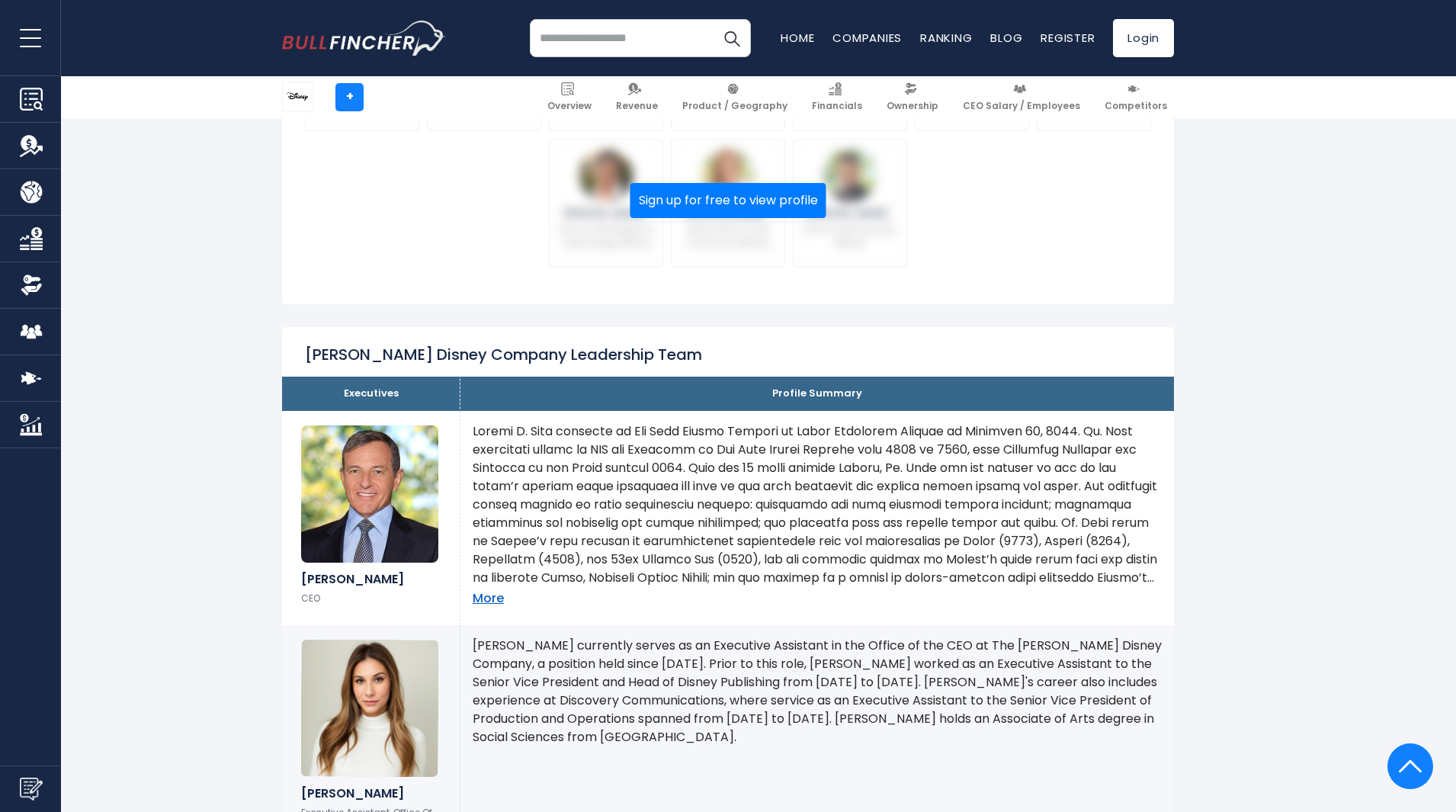 This screenshot has height=812, width=1456. Describe the element at coordinates (370, 494) in the screenshot. I see `img: Robert A. Iger` at that location.